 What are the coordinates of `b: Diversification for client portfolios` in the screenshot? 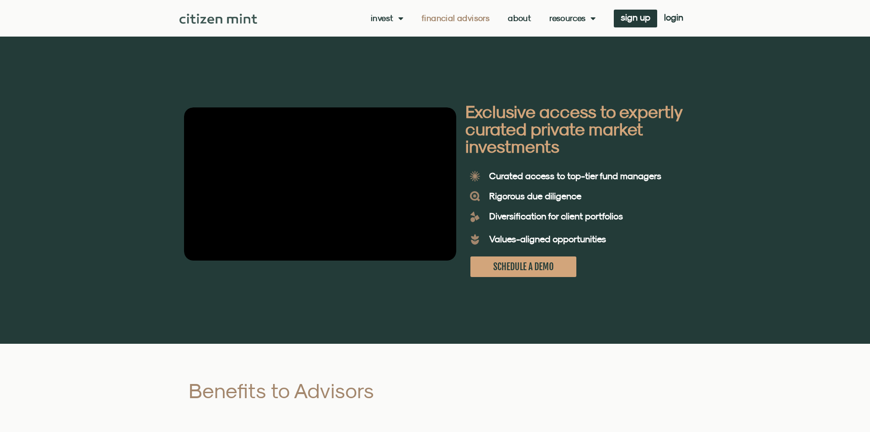 It's located at (556, 216).